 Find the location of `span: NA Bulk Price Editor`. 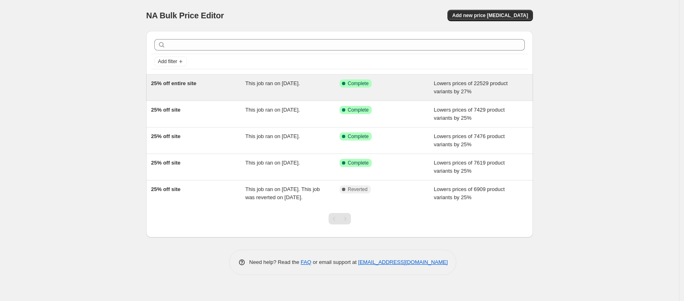

span: NA Bulk Price Editor is located at coordinates (185, 15).